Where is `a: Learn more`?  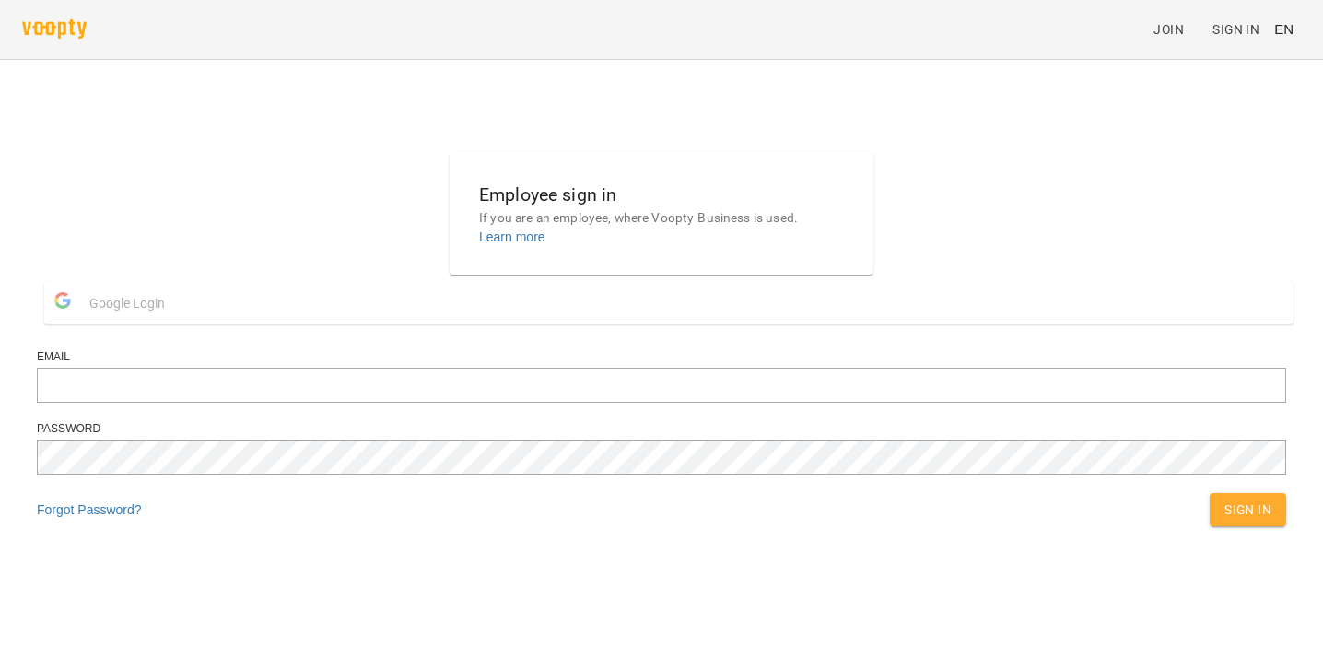 a: Learn more is located at coordinates (512, 237).